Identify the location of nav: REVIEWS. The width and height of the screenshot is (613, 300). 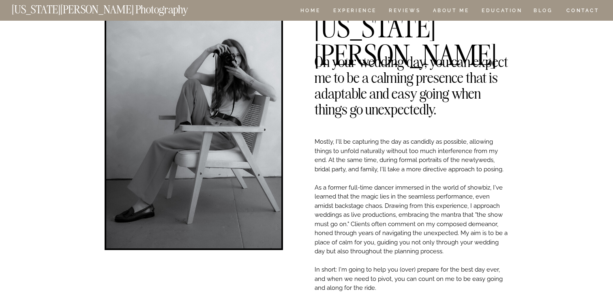
(404, 11).